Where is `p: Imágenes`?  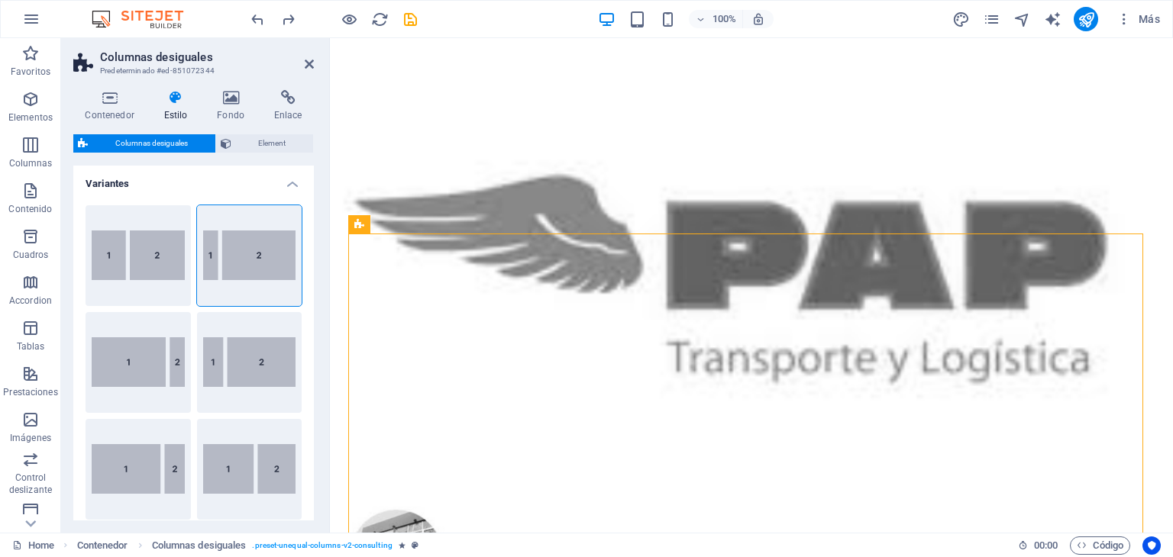
p: Imágenes is located at coordinates (31, 438).